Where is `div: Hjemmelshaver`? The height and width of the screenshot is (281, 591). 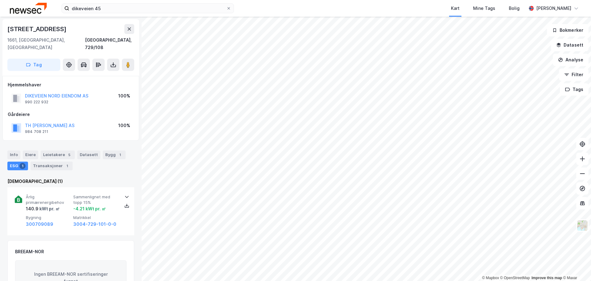
div: Hjemmelshaver is located at coordinates (71, 85).